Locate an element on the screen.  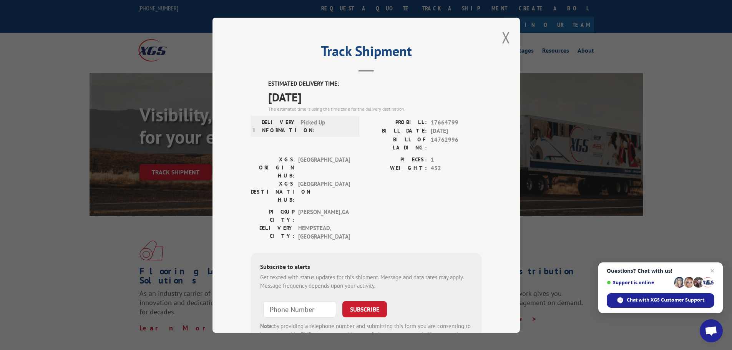
span: Chat with XGS Customer Support is located at coordinates (666, 300).